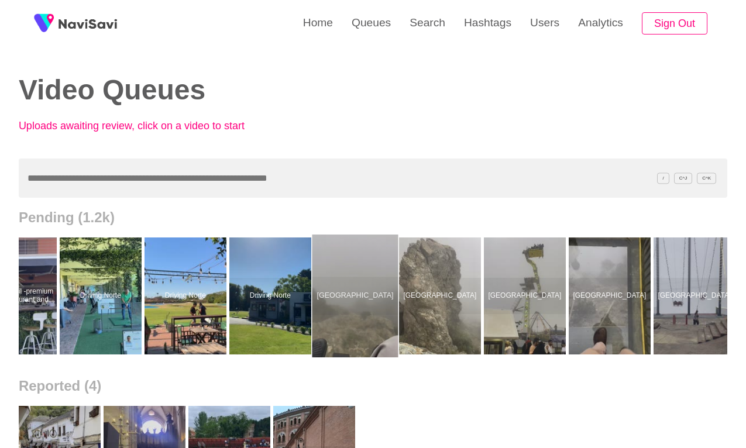 This screenshot has width=746, height=448. What do you see at coordinates (675, 23) in the screenshot?
I see `button: Sign Out` at bounding box center [675, 23].